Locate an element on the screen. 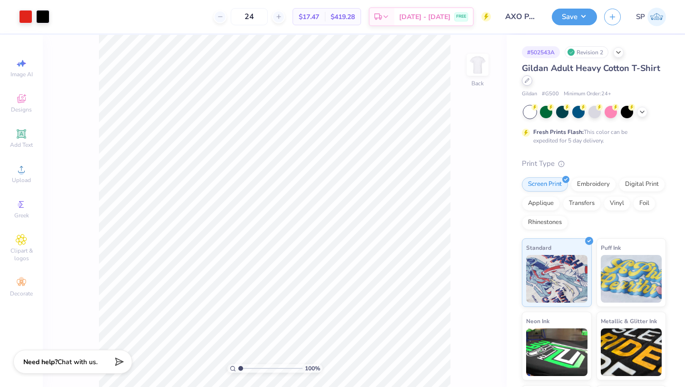  span: Add Text is located at coordinates (21, 145).